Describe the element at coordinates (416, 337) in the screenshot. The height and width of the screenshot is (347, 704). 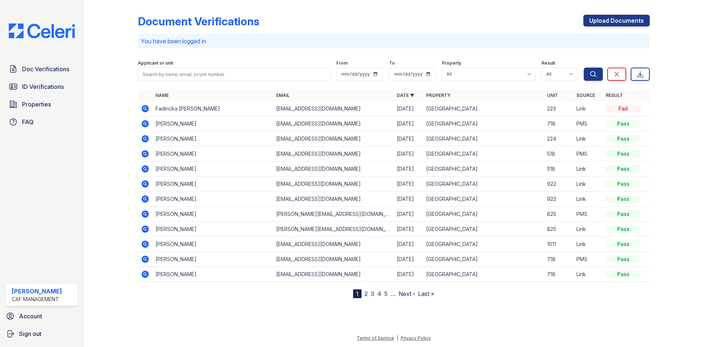
I see `a: Privacy Policy` at that location.